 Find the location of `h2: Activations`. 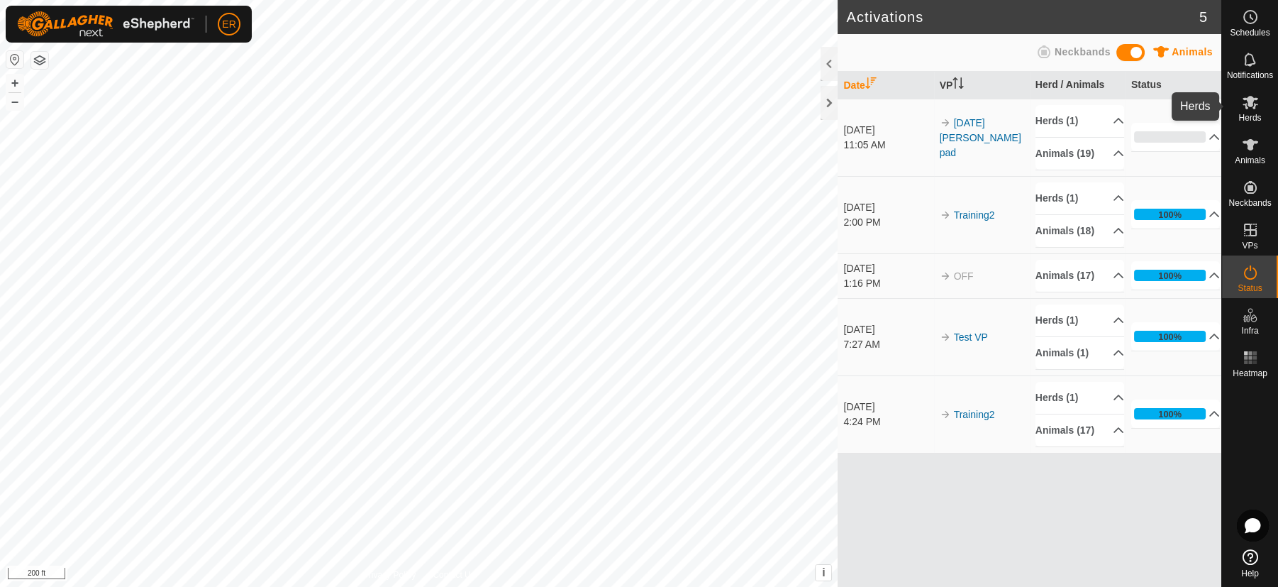

h2: Activations is located at coordinates (1022, 17).